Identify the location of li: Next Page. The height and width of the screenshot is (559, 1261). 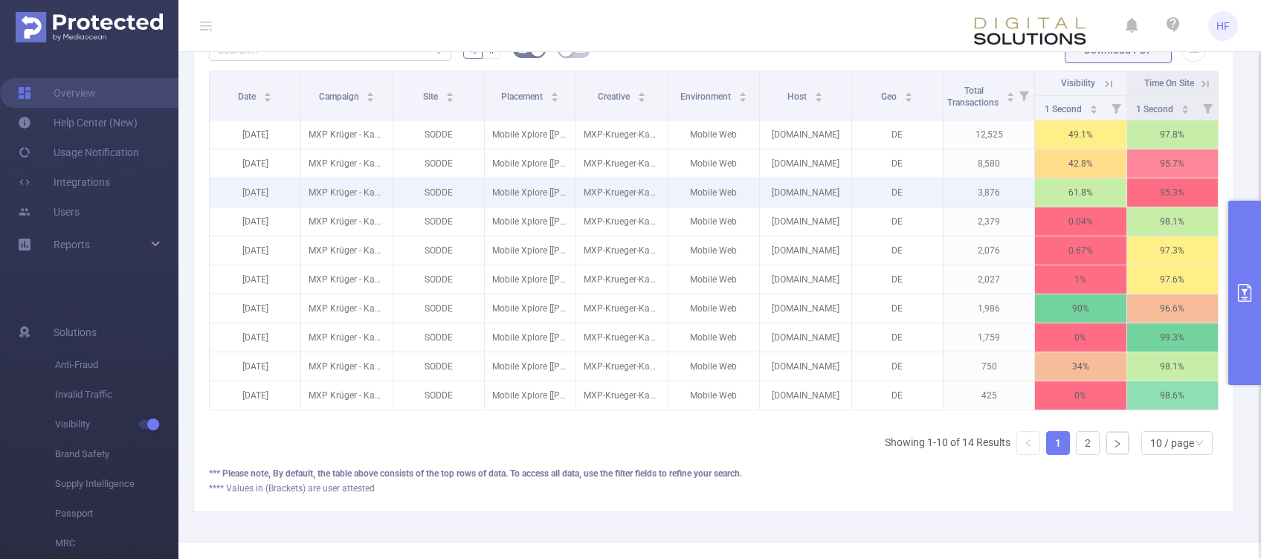
(1118, 443).